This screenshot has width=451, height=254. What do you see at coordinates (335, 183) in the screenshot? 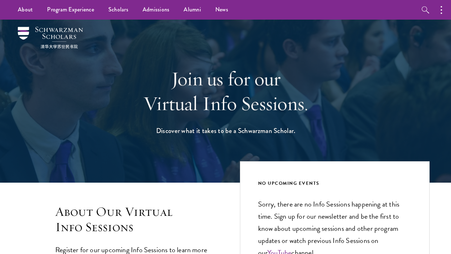
I see `div: NO UPCOMING EVENTS` at bounding box center [335, 183].